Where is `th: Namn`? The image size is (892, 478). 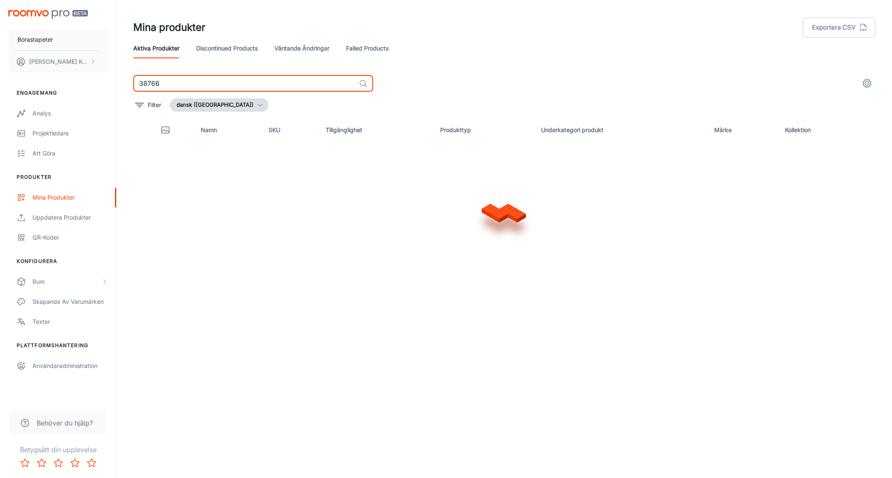 th: Namn is located at coordinates (228, 130).